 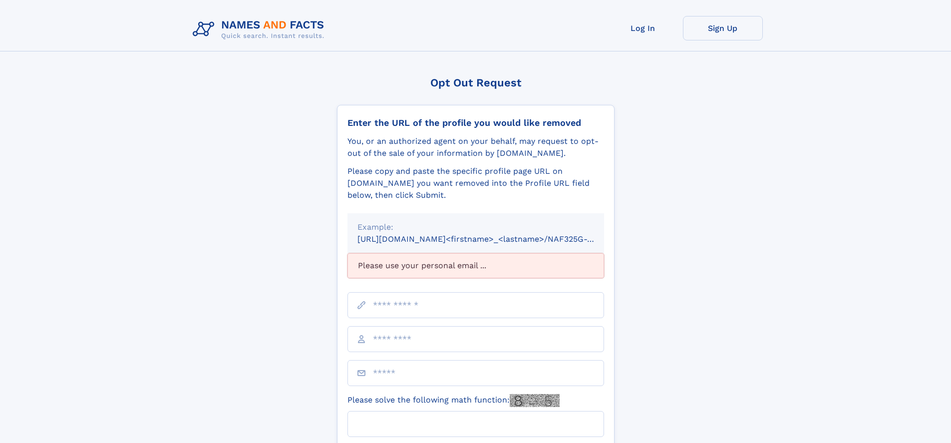 I want to click on a: Sign Up, so click(x=723, y=28).